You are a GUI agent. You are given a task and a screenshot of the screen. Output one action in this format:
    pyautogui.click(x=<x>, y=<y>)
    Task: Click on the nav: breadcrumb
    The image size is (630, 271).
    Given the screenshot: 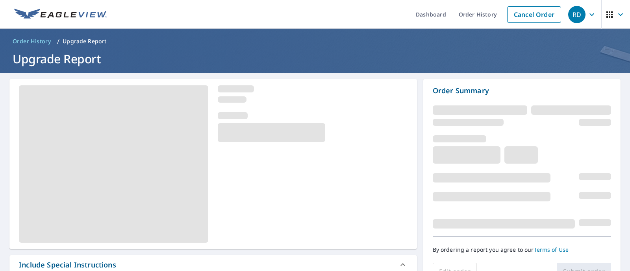 What is the action you would take?
    pyautogui.click(x=315, y=41)
    